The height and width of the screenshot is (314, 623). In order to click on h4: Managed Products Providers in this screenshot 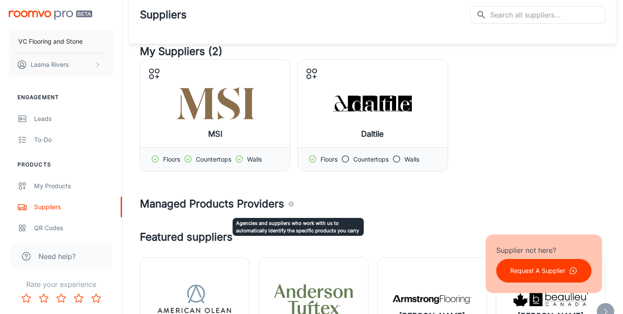, I will do `click(373, 204)`.